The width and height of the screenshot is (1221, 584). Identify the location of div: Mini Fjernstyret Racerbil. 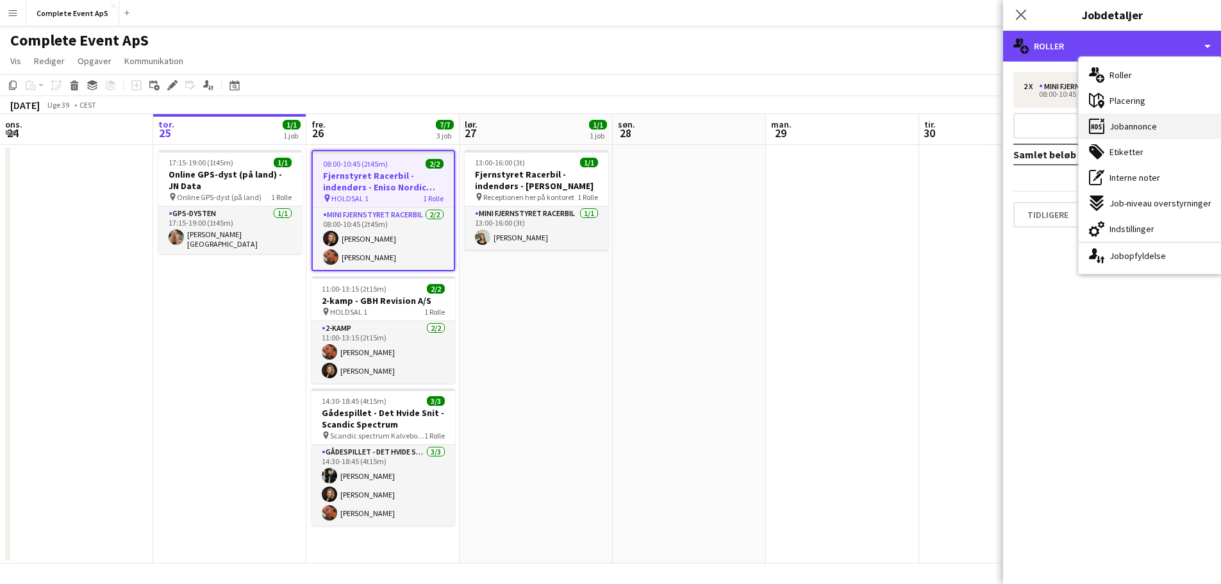
(1092, 87).